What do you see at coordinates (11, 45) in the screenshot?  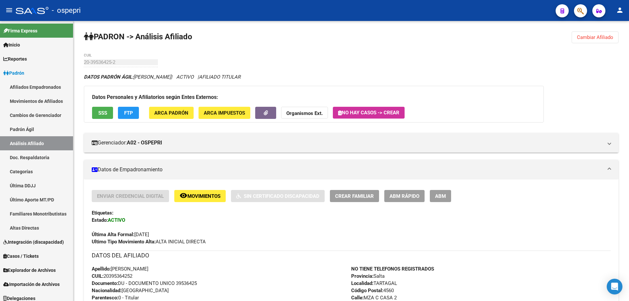 I see `span: Inicio` at bounding box center [11, 45].